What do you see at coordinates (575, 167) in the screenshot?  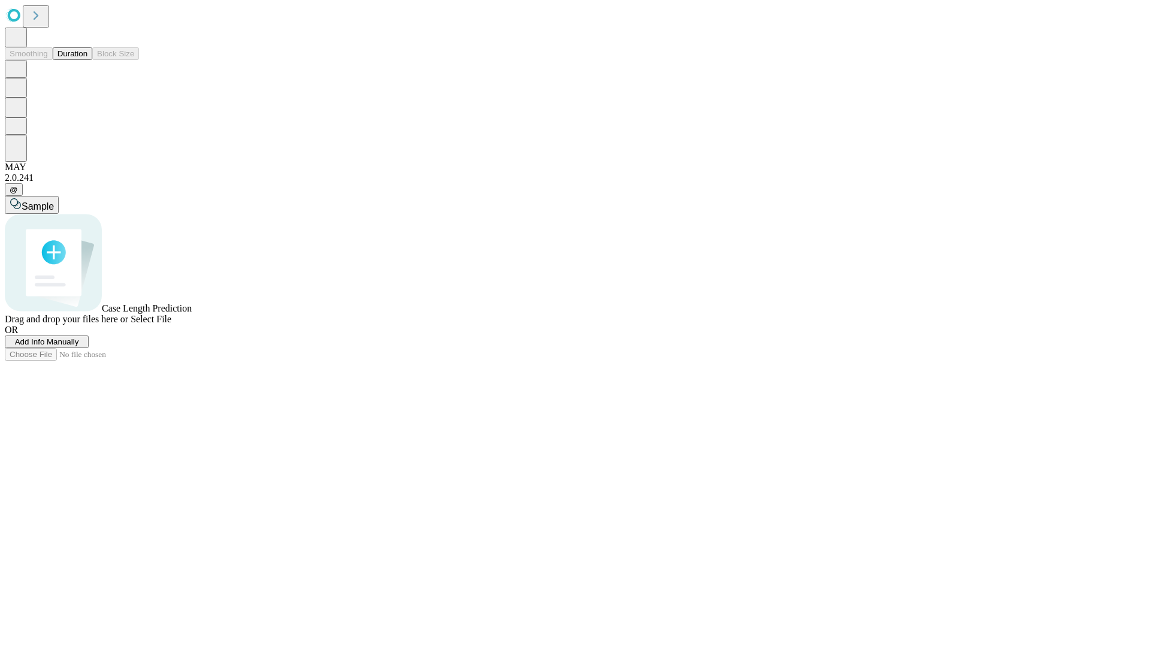 I see `div: MAY` at bounding box center [575, 167].